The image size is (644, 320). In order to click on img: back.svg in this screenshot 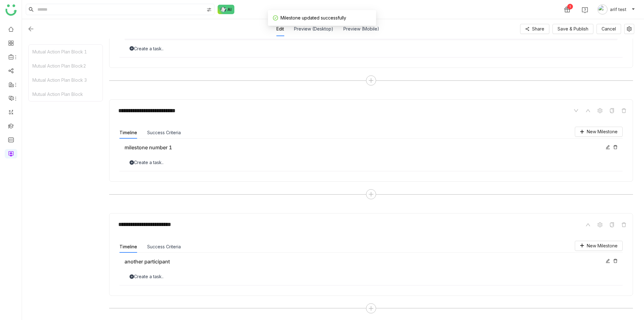, I will do `click(31, 29)`.